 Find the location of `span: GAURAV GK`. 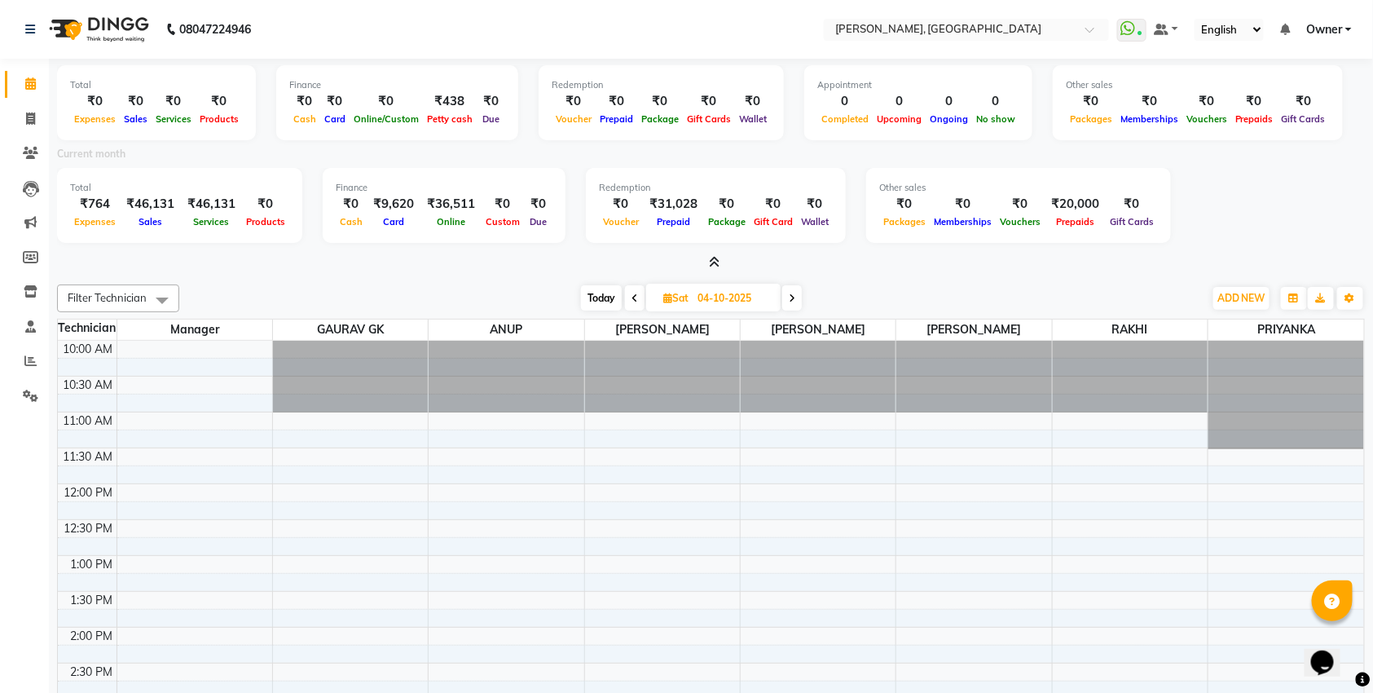

span: GAURAV GK is located at coordinates (350, 329).